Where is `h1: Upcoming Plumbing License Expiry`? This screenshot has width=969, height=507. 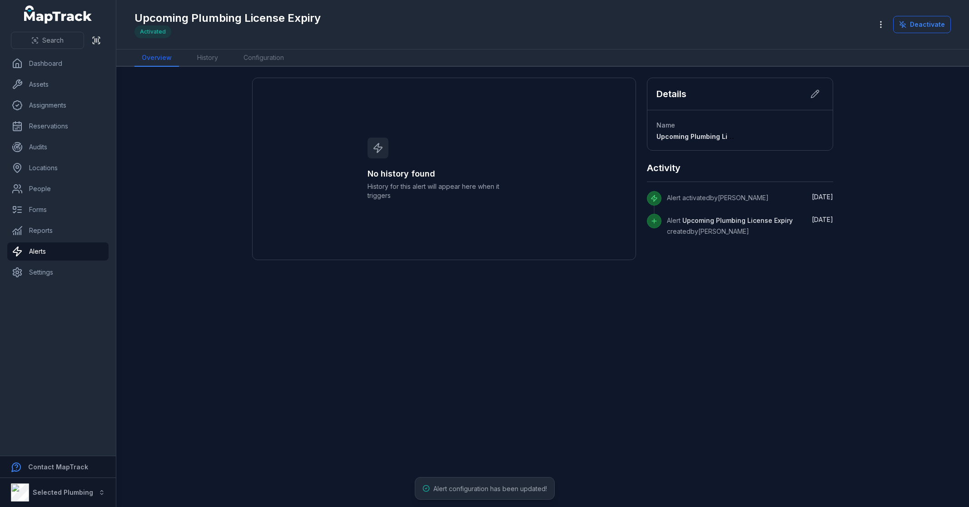 h1: Upcoming Plumbing License Expiry is located at coordinates (227, 18).